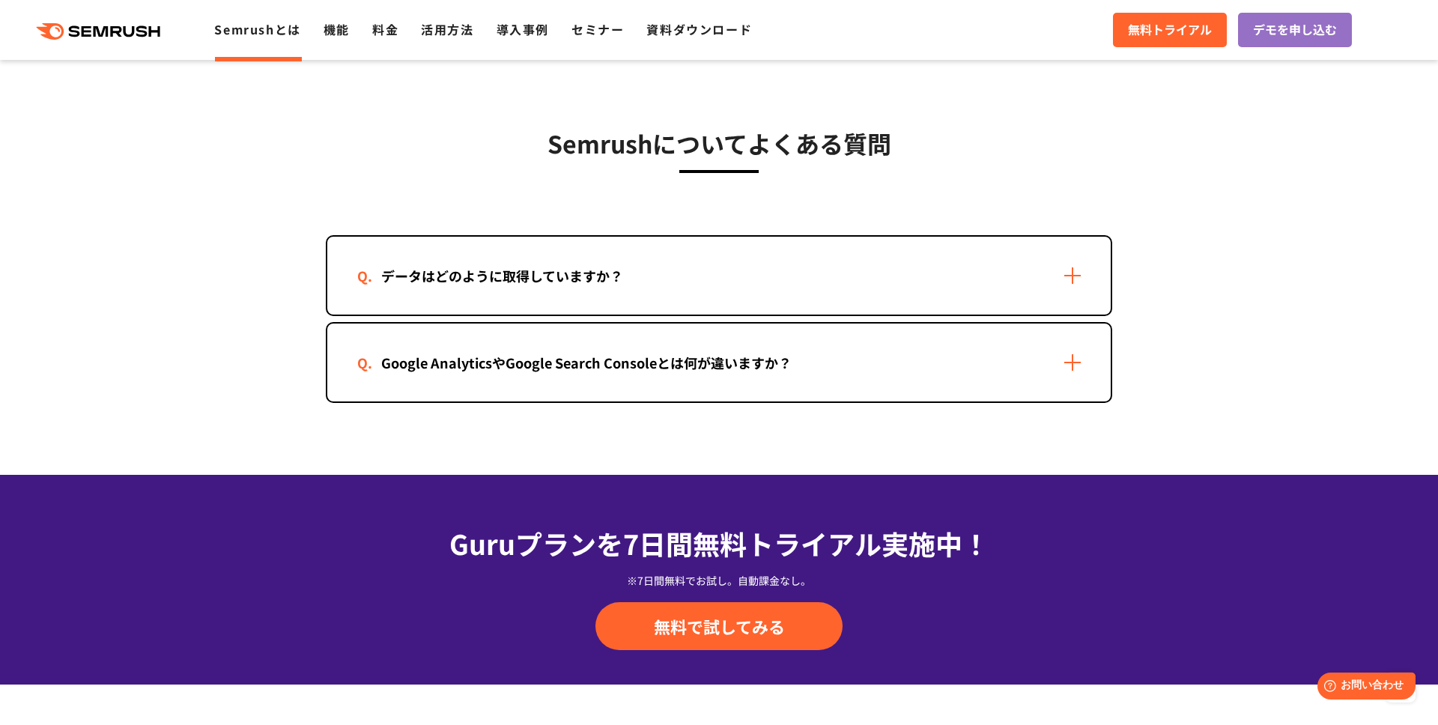 The height and width of the screenshot is (725, 1438). Describe the element at coordinates (385, 29) in the screenshot. I see `a: 料金` at that location.